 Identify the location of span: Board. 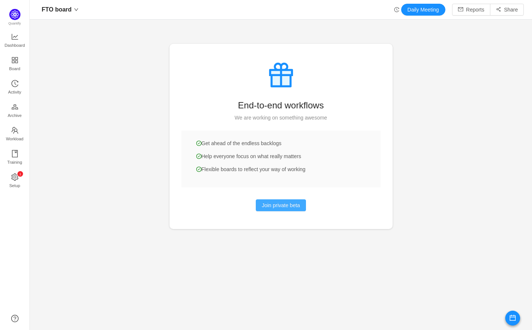
(15, 69).